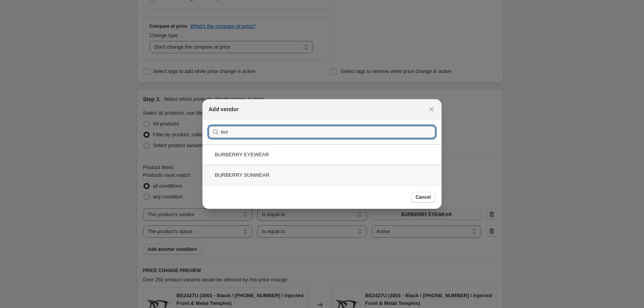  What do you see at coordinates (432, 109) in the screenshot?
I see `button: Close` at bounding box center [432, 109].